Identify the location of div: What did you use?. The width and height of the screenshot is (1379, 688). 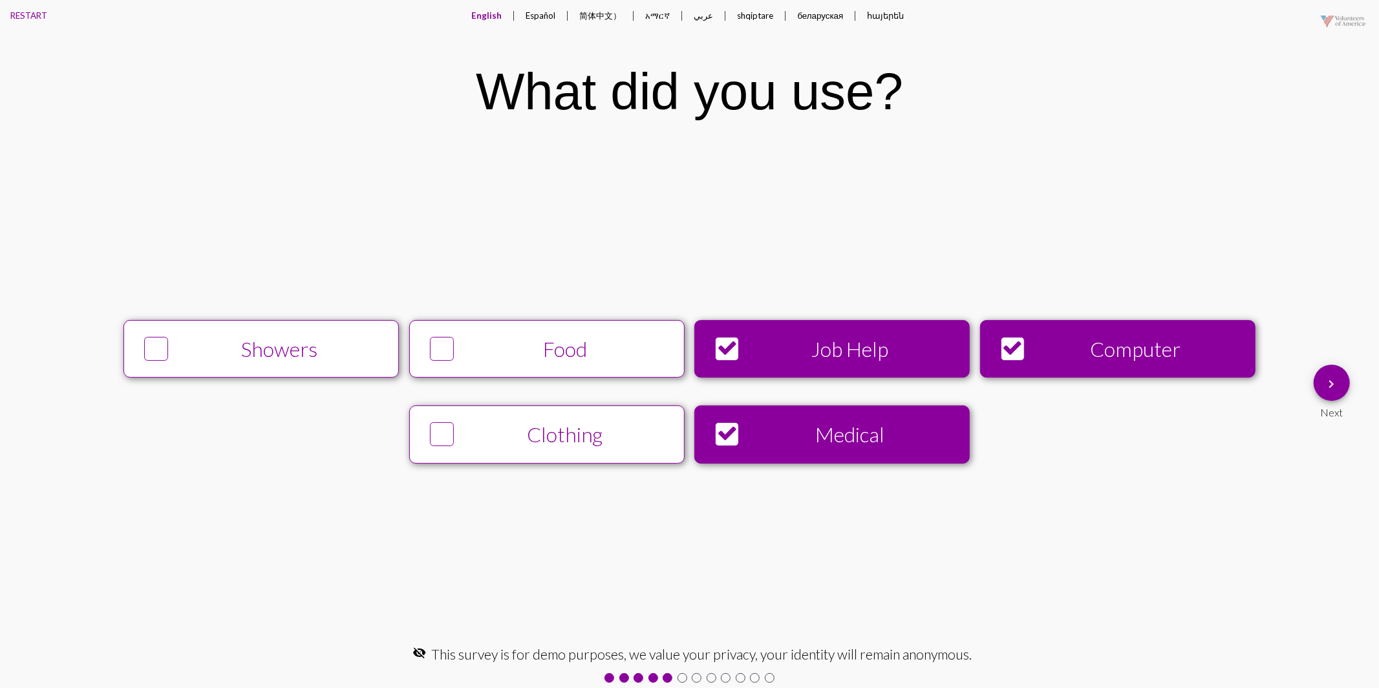
(689, 92).